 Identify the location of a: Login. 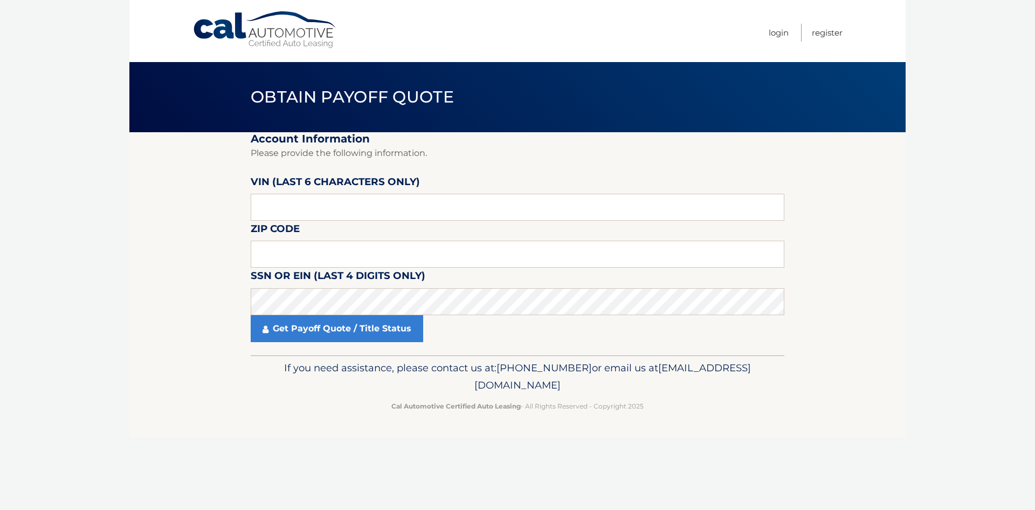
(779, 32).